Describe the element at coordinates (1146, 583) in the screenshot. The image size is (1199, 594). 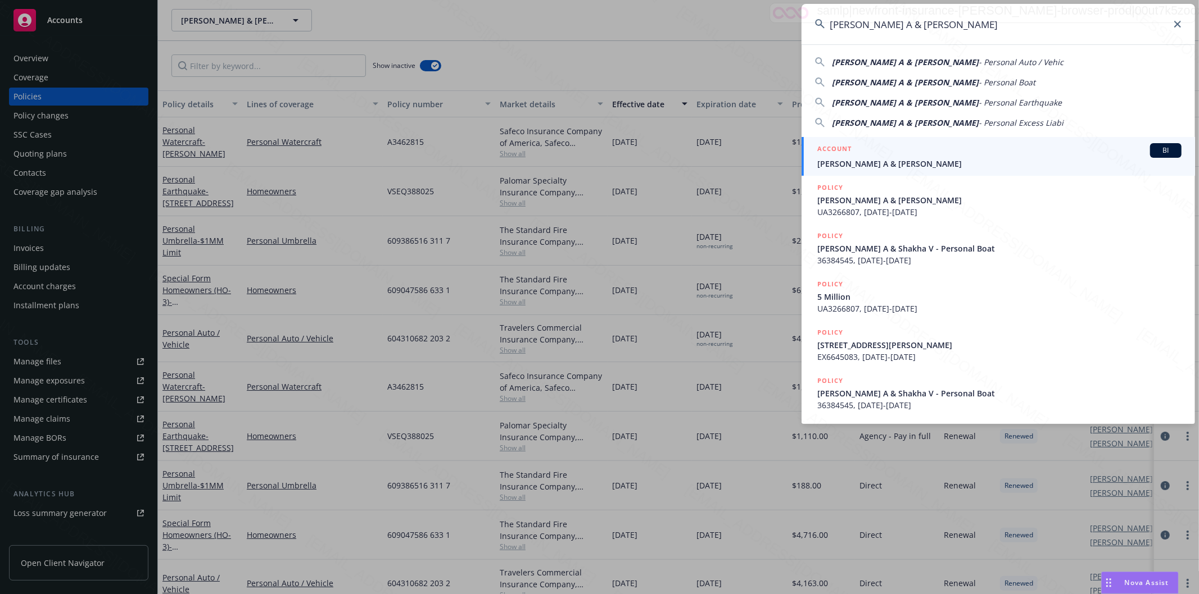
I see `span: Nova Assist` at that location.